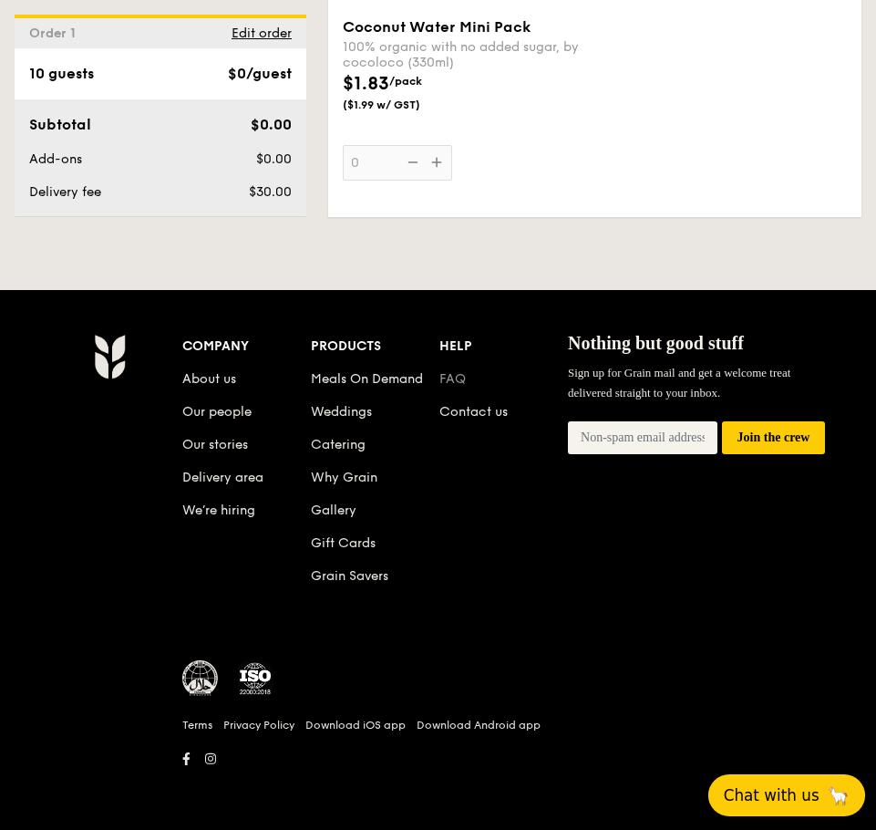 This screenshot has height=830, width=876. What do you see at coordinates (209, 378) in the screenshot?
I see `a: About us` at bounding box center [209, 378].